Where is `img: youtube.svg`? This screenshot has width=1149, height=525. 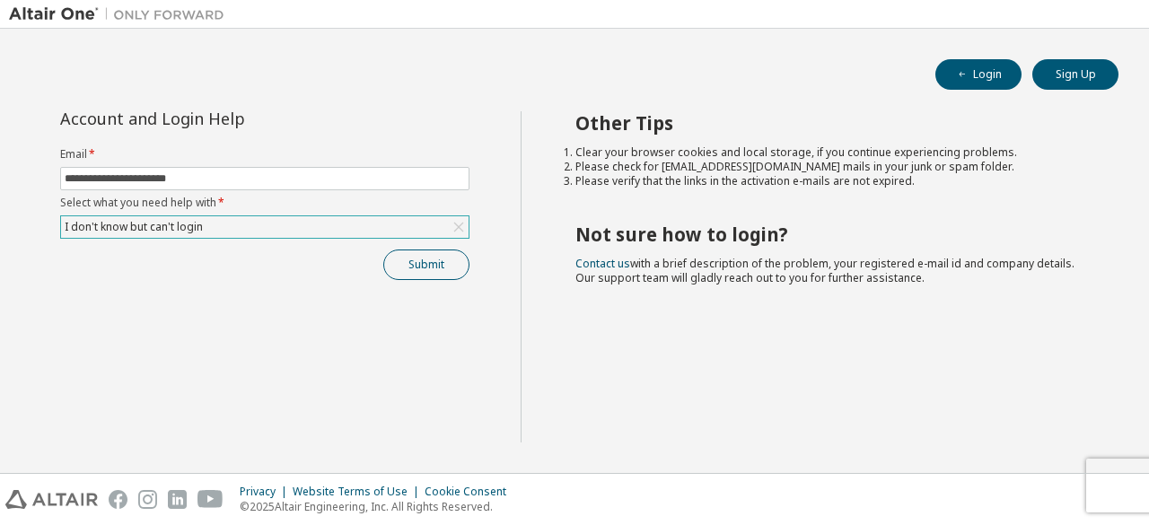
img: youtube.svg is located at coordinates (210, 499).